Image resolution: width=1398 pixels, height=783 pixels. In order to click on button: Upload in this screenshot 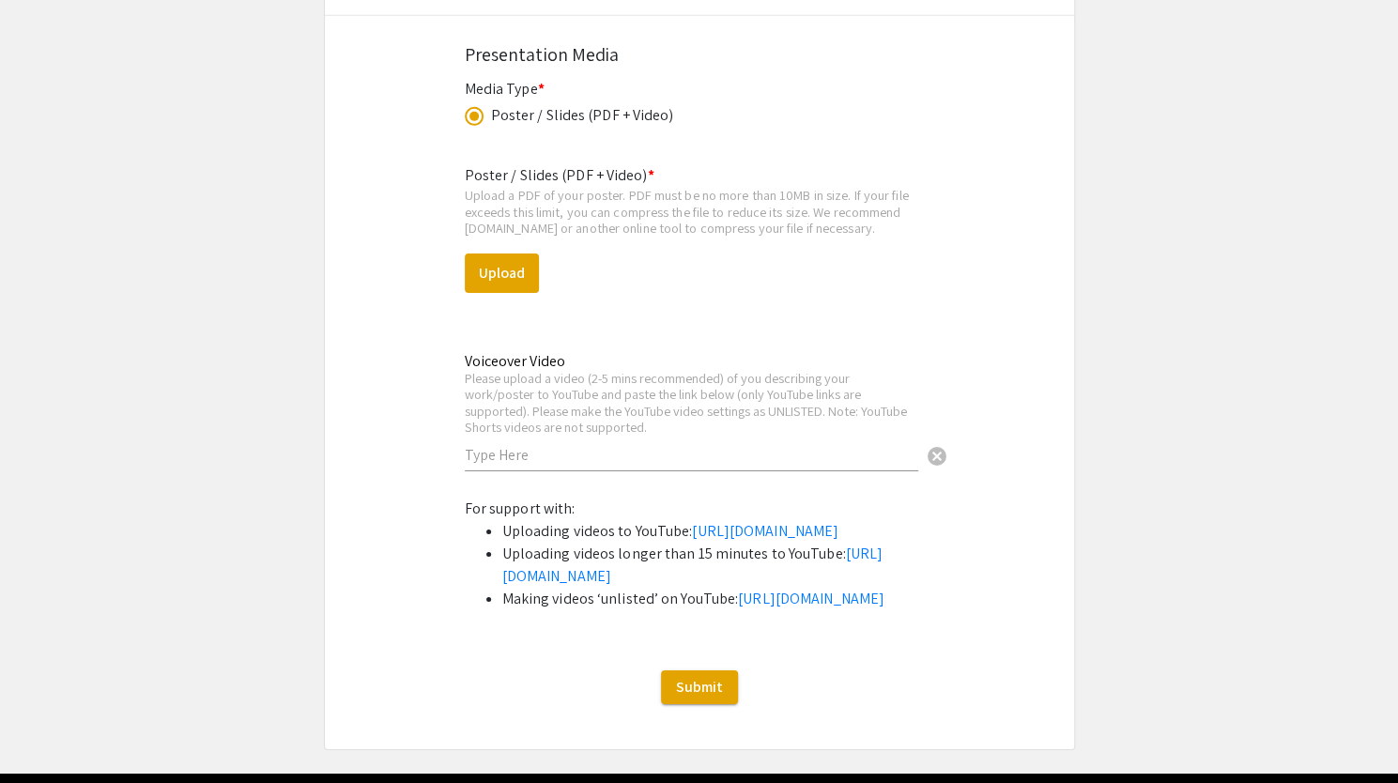, I will do `click(502, 273)`.